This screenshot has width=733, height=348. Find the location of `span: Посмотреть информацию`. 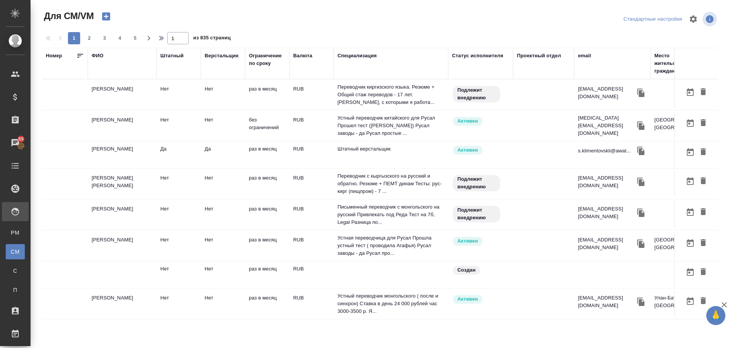

span: Посмотреть информацию is located at coordinates (711, 19).